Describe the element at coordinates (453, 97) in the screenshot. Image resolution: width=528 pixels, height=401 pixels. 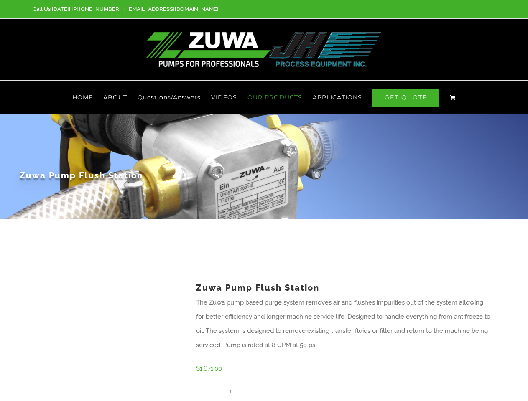
I see `a: View Cart` at that location.